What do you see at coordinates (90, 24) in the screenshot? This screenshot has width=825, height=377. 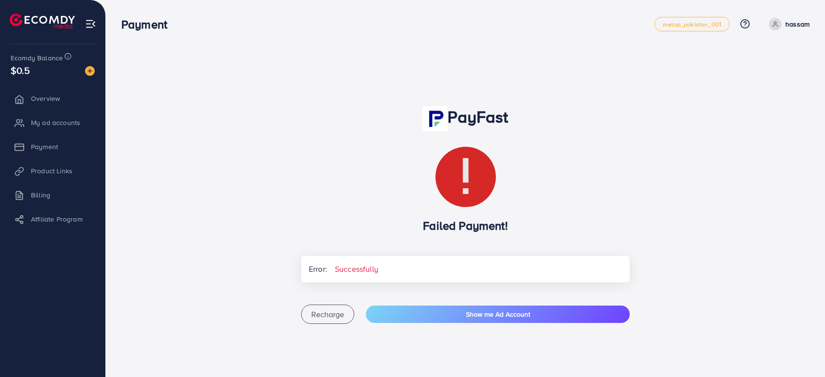 I see `img: menu` at bounding box center [90, 24].